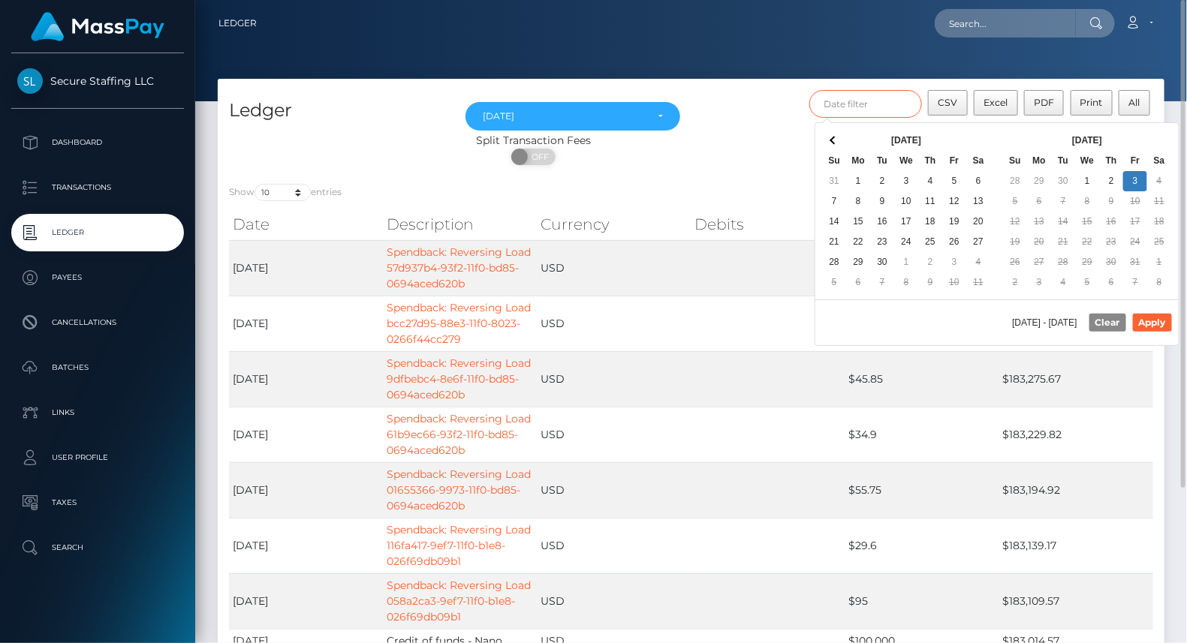  What do you see at coordinates (98, 323) in the screenshot?
I see `a: Cancellations` at bounding box center [98, 323].